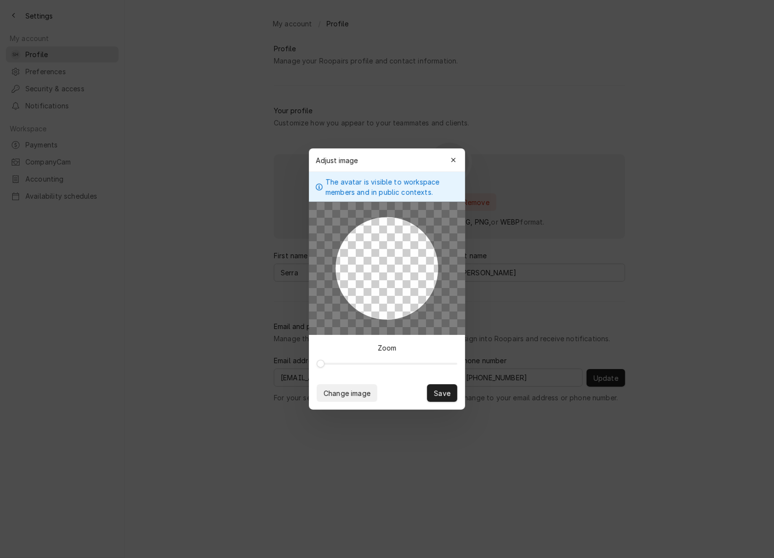 This screenshot has width=774, height=558. I want to click on span: Zoom, so click(387, 347).